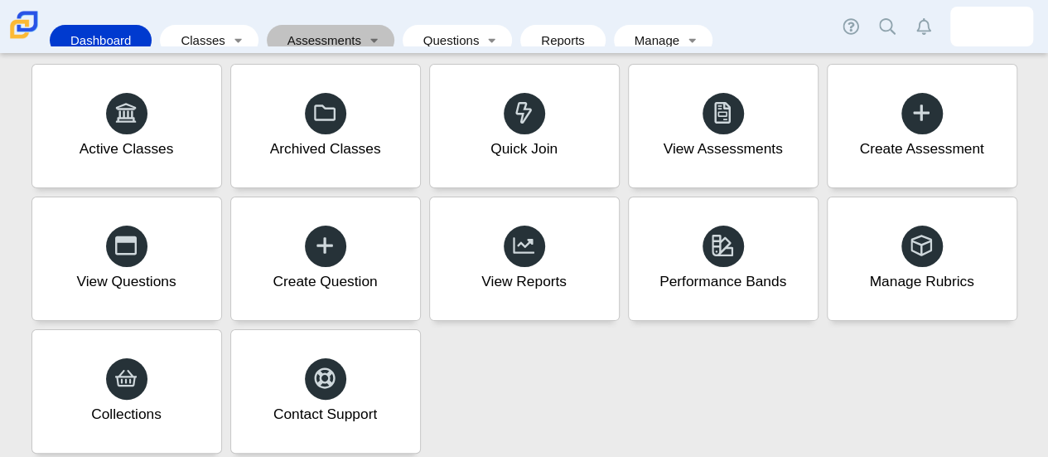 The image size is (1048, 457). What do you see at coordinates (446, 40) in the screenshot?
I see `a: Questions` at bounding box center [446, 40].